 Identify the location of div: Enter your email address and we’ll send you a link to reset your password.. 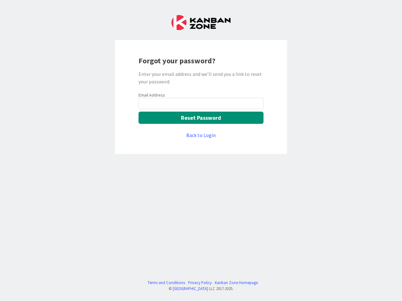
(201, 78).